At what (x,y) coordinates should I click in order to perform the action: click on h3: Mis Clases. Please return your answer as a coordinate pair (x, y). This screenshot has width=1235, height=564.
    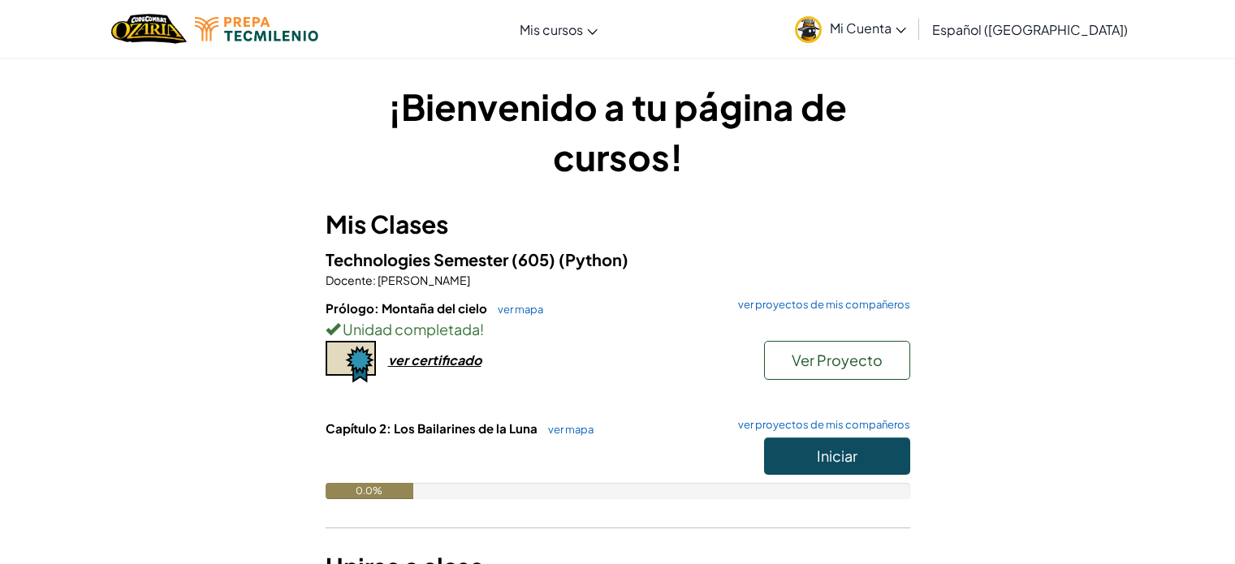
    Looking at the image, I should click on (618, 224).